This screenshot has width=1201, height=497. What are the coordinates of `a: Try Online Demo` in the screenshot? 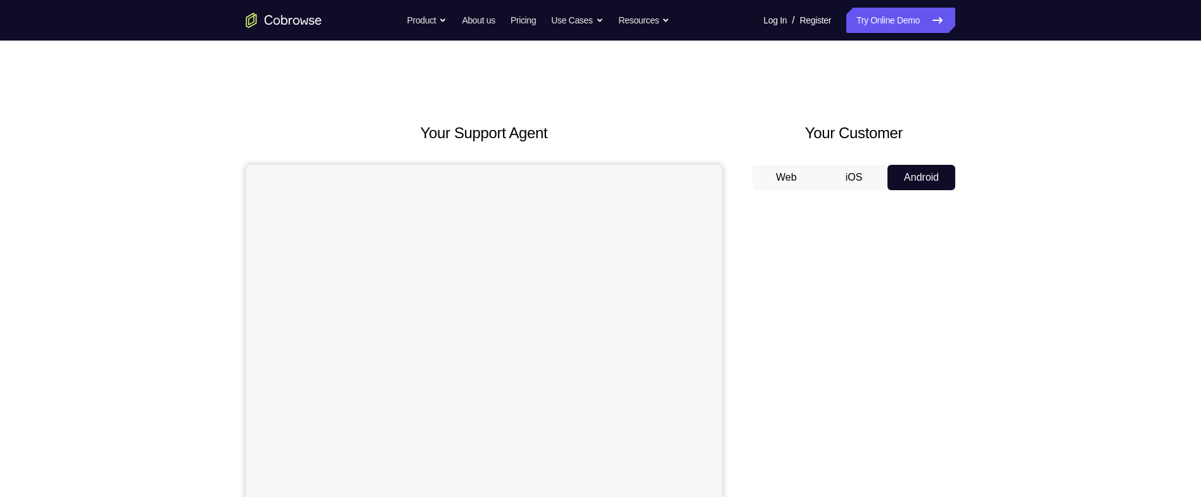 It's located at (901, 20).